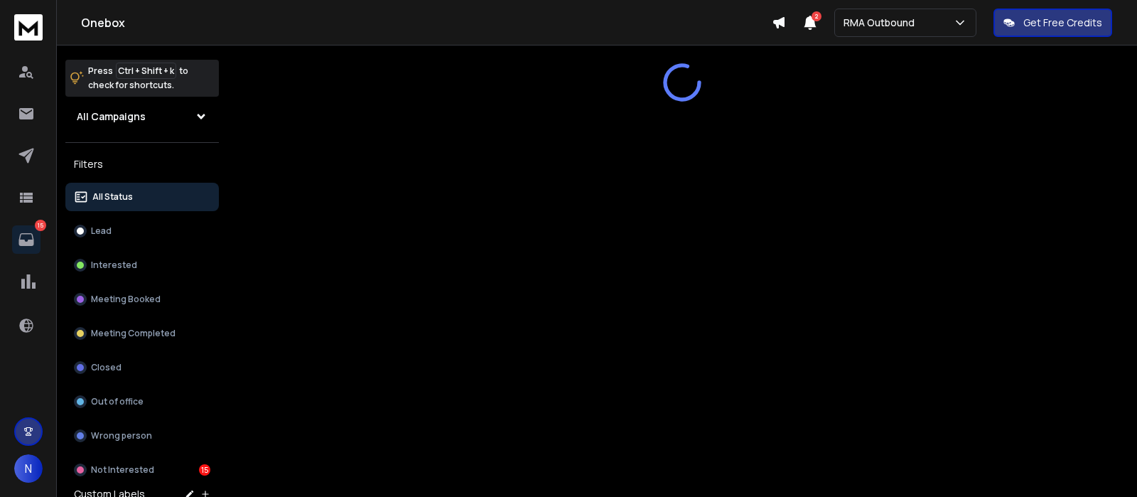  I want to click on div: 15, so click(205, 470).